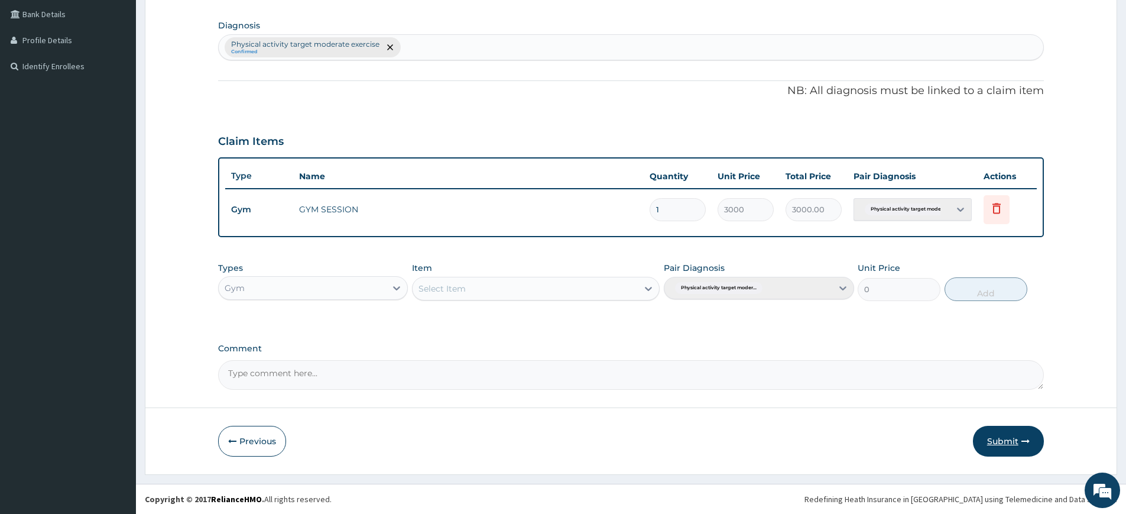 Image resolution: width=1126 pixels, height=514 pixels. Describe the element at coordinates (694, 268) in the screenshot. I see `label: Pair Diagnosis` at that location.